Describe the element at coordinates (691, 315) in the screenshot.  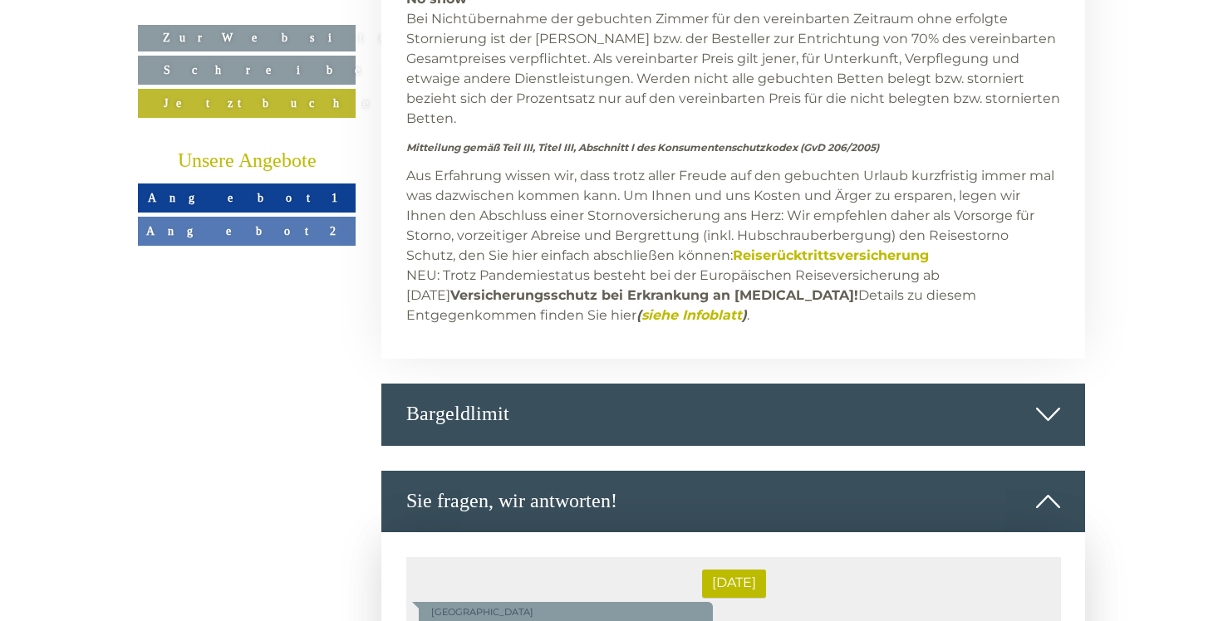
I see `a: siehe Infoblatt` at that location.